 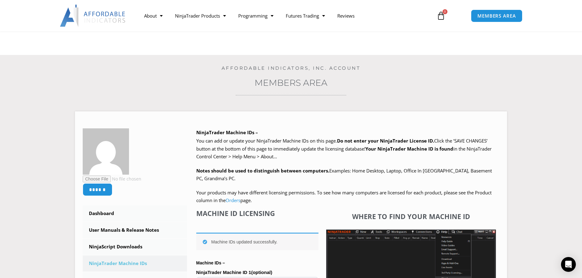 What do you see at coordinates (445, 12) in the screenshot?
I see `span: 0` at bounding box center [445, 12].